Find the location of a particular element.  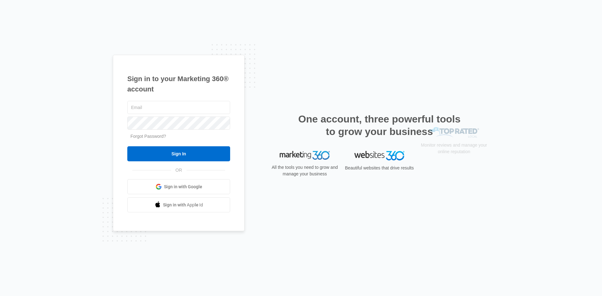

span: Sign in with Google is located at coordinates (183, 187).